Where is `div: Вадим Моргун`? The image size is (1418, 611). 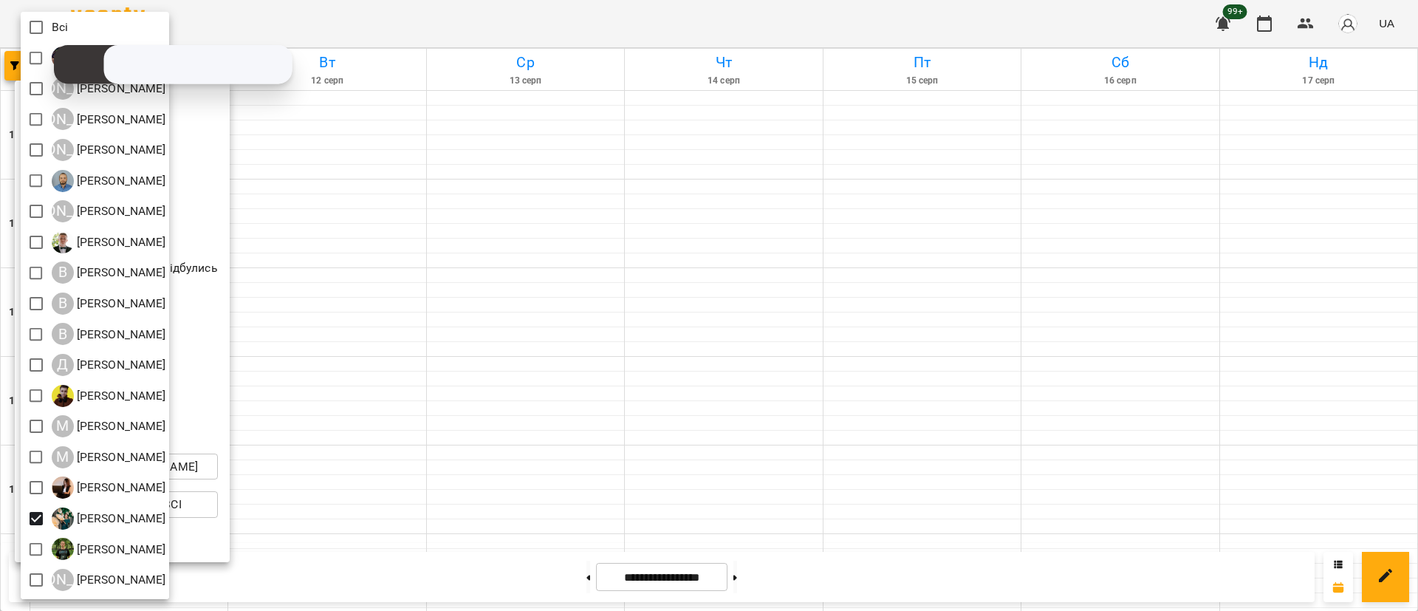
div: Вадим Моргун is located at coordinates (109, 242).